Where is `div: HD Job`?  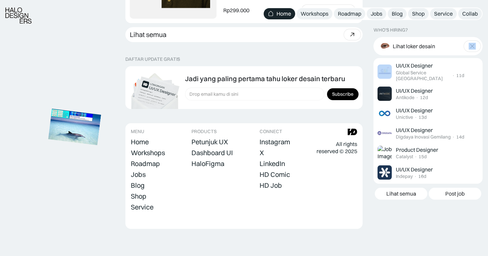 div: HD Job is located at coordinates (271, 185).